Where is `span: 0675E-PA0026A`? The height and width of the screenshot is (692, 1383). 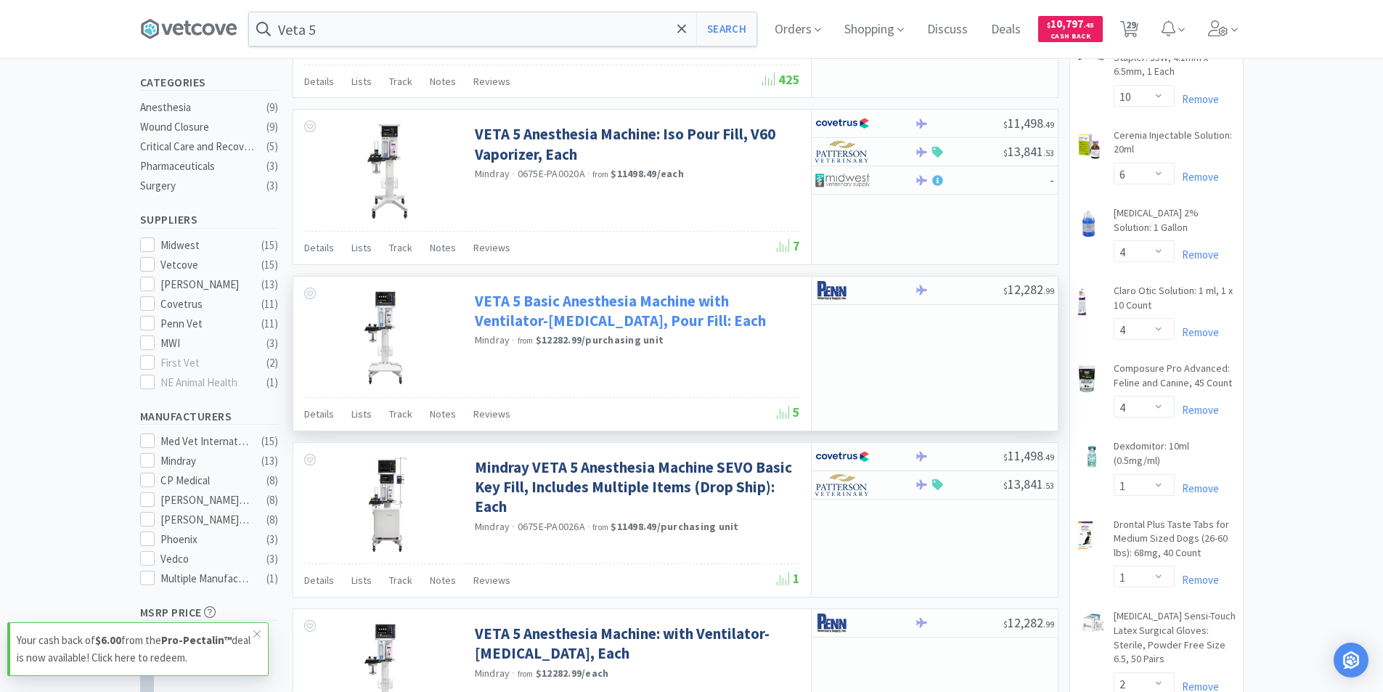
span: 0675E-PA0026A is located at coordinates (551, 526).